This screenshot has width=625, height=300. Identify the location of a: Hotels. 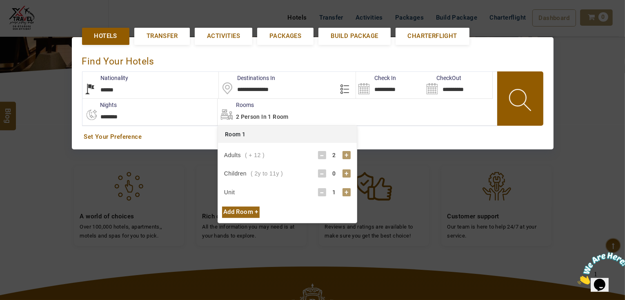
(106, 36).